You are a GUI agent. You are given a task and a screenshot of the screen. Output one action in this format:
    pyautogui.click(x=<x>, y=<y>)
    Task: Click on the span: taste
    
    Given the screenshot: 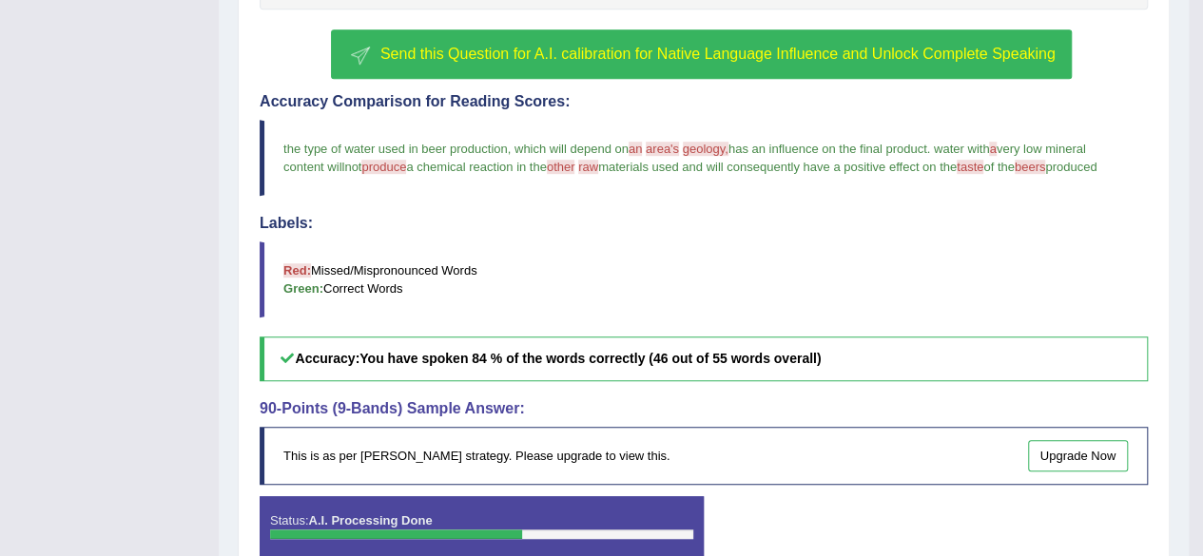 What is the action you would take?
    pyautogui.click(x=970, y=166)
    